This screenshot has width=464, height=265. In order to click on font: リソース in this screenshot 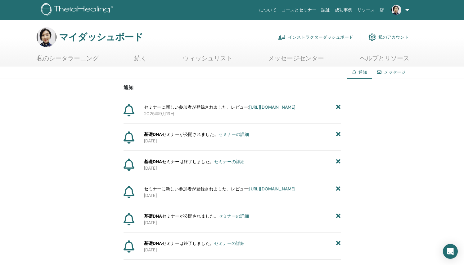, I will do `click(366, 10)`.